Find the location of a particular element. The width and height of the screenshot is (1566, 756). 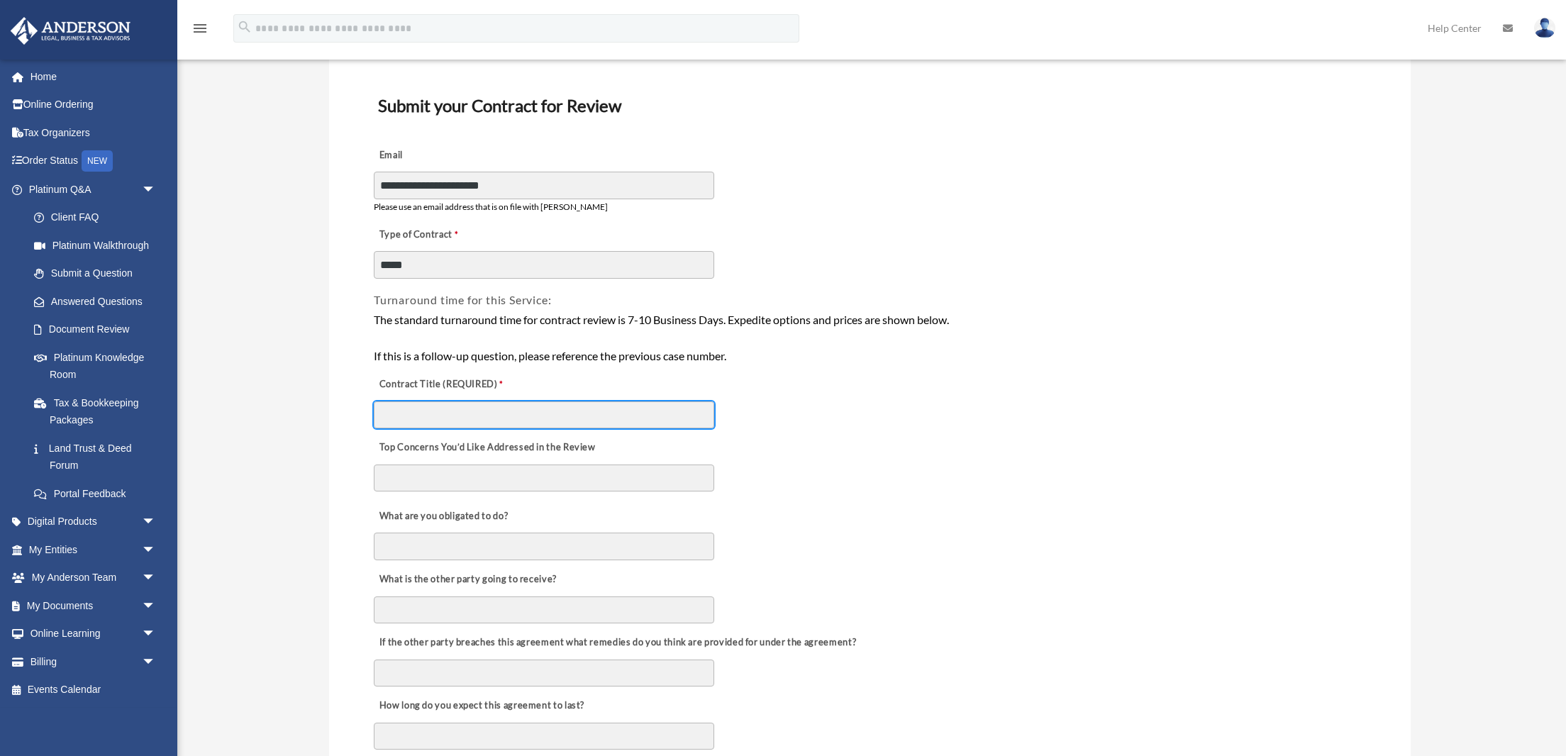

a: Land Trust & Deed Forum is located at coordinates (99, 457).